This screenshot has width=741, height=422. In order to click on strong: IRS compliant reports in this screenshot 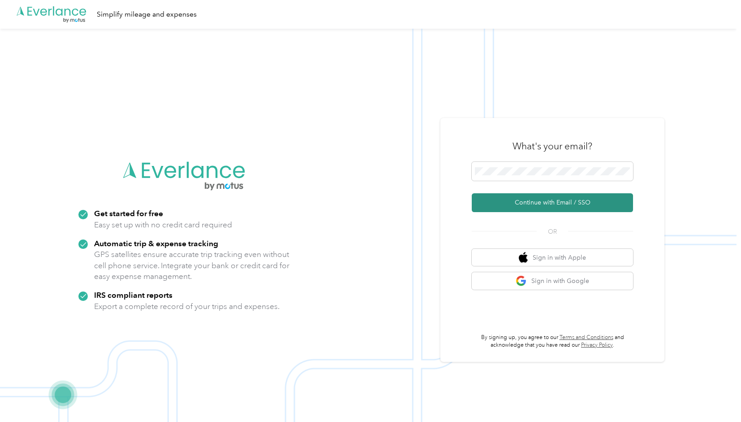, I will do `click(133, 294)`.